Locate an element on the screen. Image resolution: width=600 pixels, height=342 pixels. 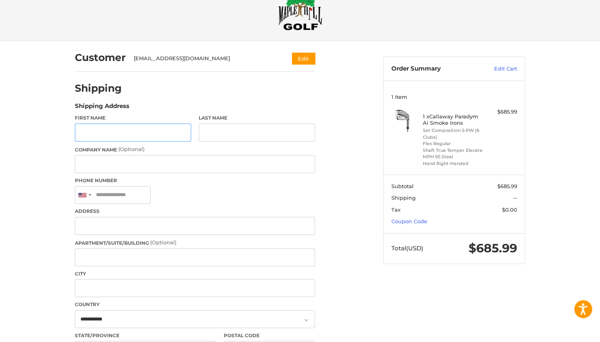
legend: Shipping Address is located at coordinates (102, 108).